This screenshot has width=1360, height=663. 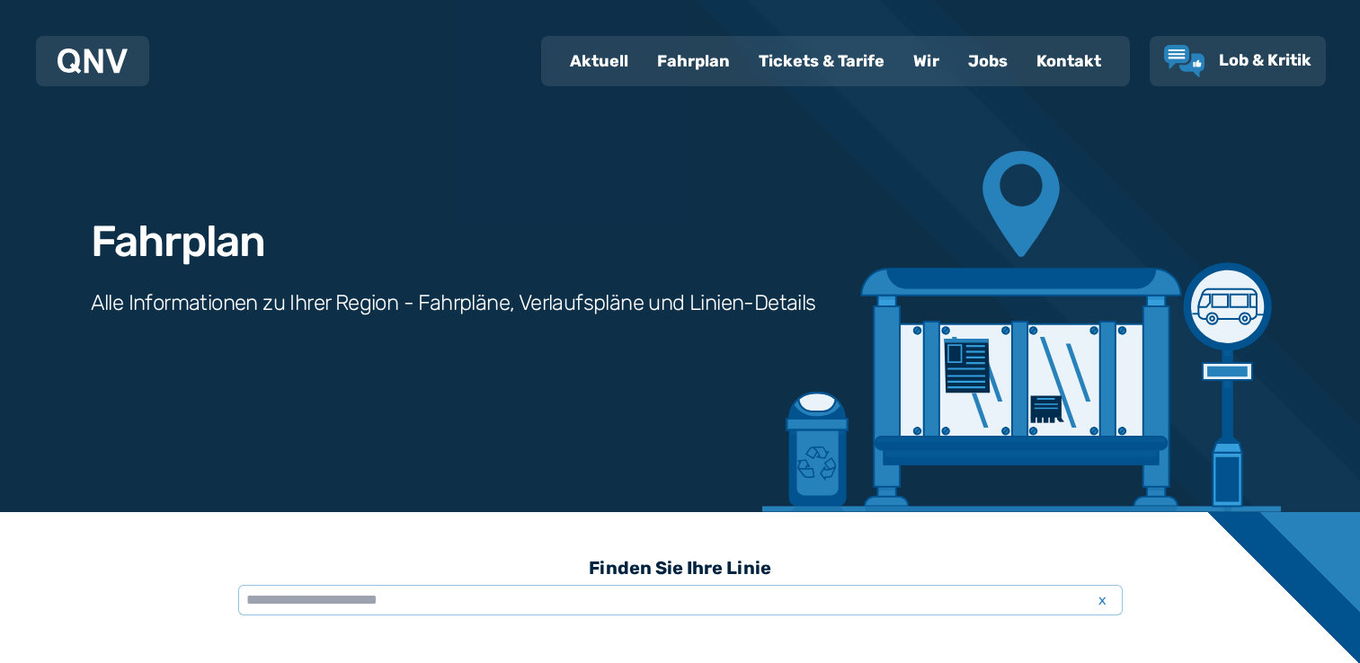 I want to click on a: Tickets & Tarife, so click(x=821, y=61).